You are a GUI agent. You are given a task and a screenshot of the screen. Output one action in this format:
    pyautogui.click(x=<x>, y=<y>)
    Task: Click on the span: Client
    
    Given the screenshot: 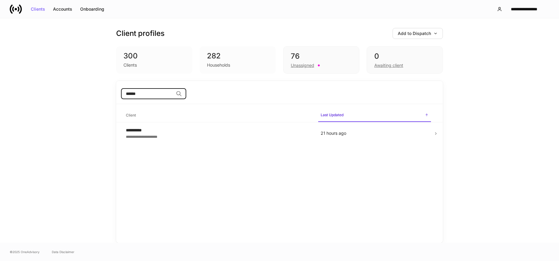 What is the action you would take?
    pyautogui.click(x=218, y=115)
    